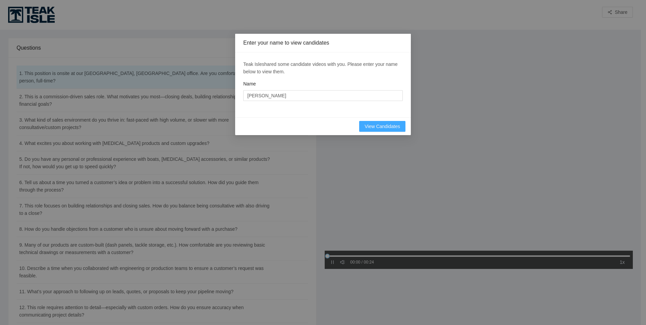 This screenshot has width=646, height=325. Describe the element at coordinates (323, 43) in the screenshot. I see `div: Enter your name to view candidates` at that location.